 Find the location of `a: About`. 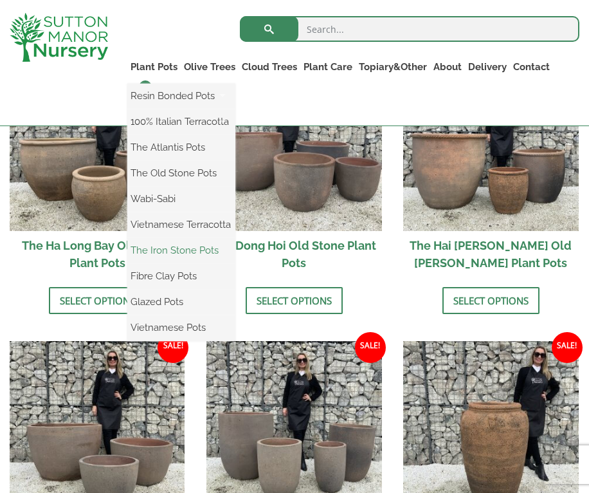

a: About is located at coordinates (448, 67).